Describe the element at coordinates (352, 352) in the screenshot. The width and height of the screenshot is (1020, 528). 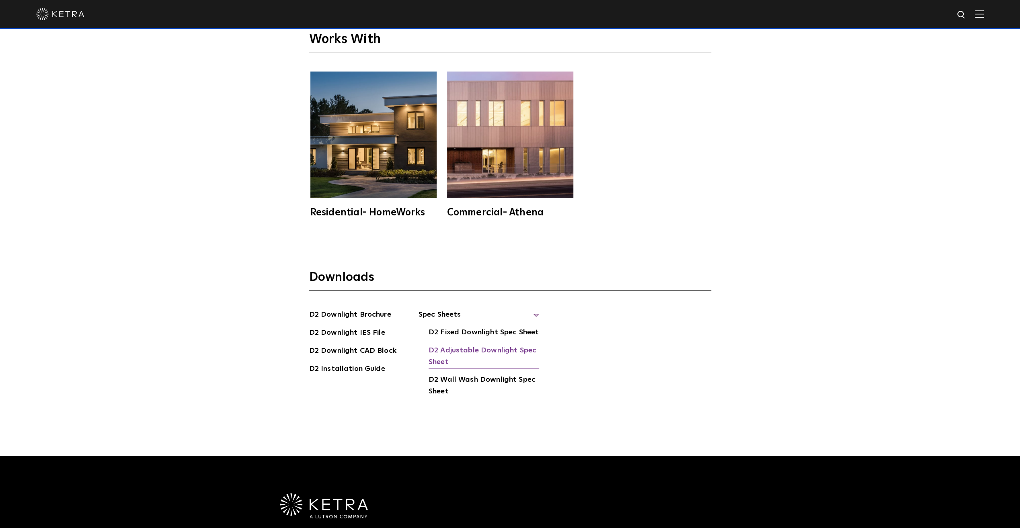
I see `a: D2 Downlight CAD Block` at that location.